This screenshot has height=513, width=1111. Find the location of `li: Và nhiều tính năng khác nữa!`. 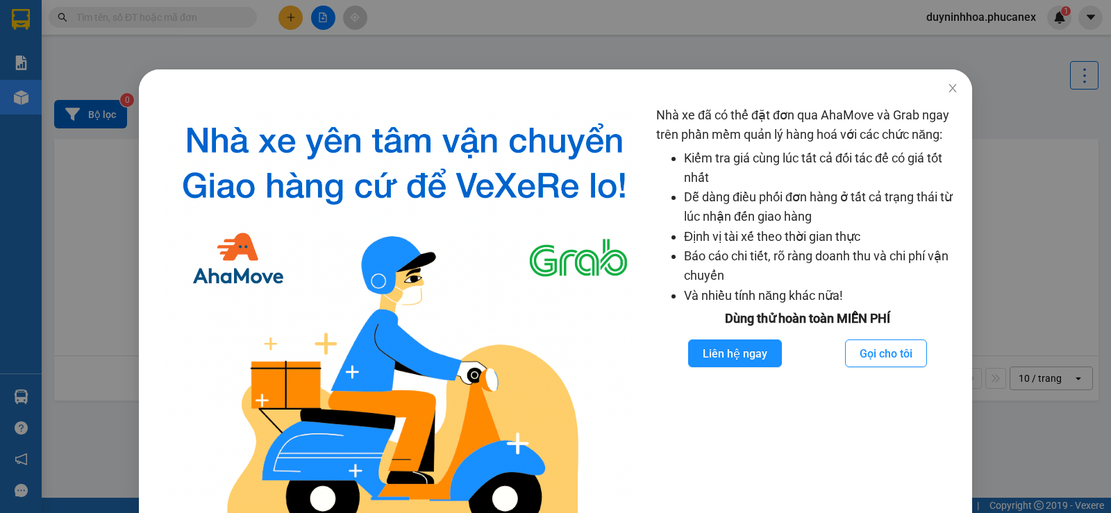

li: Và nhiều tính năng khác nữa! is located at coordinates (821, 296).